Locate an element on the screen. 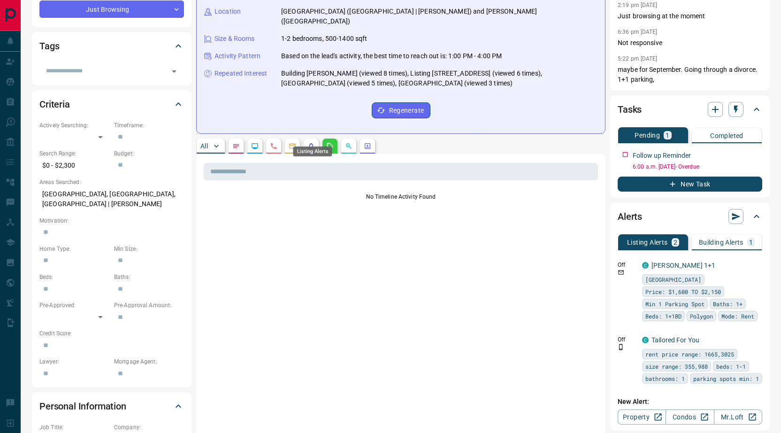 The width and height of the screenshot is (781, 433). a: Property is located at coordinates (642, 417).